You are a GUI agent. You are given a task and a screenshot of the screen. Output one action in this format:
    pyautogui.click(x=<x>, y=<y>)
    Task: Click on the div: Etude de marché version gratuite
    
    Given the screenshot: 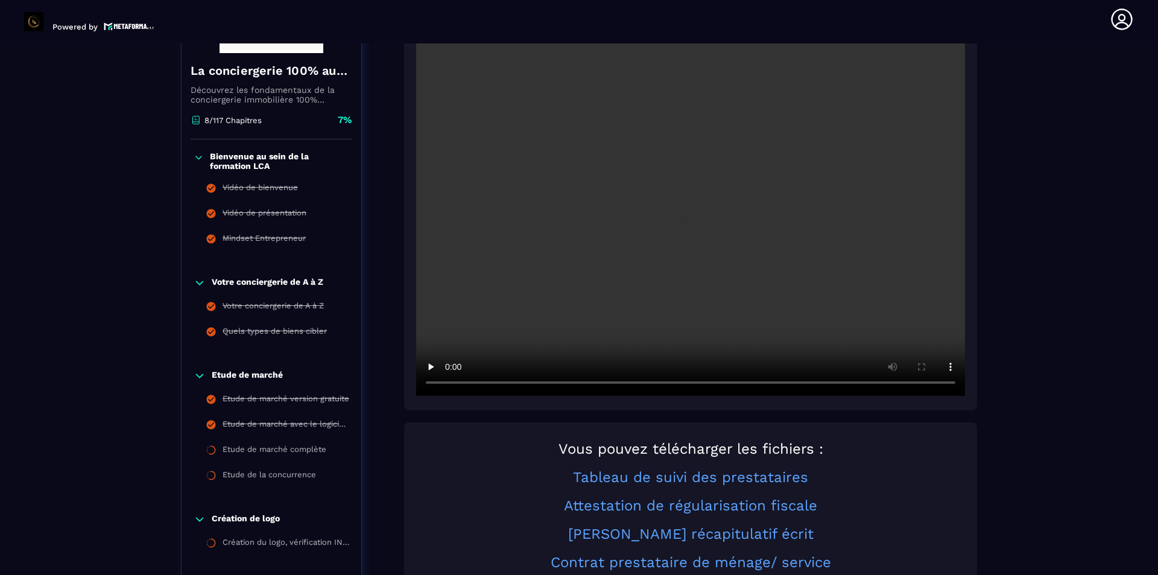 What is the action you would take?
    pyautogui.click(x=286, y=400)
    